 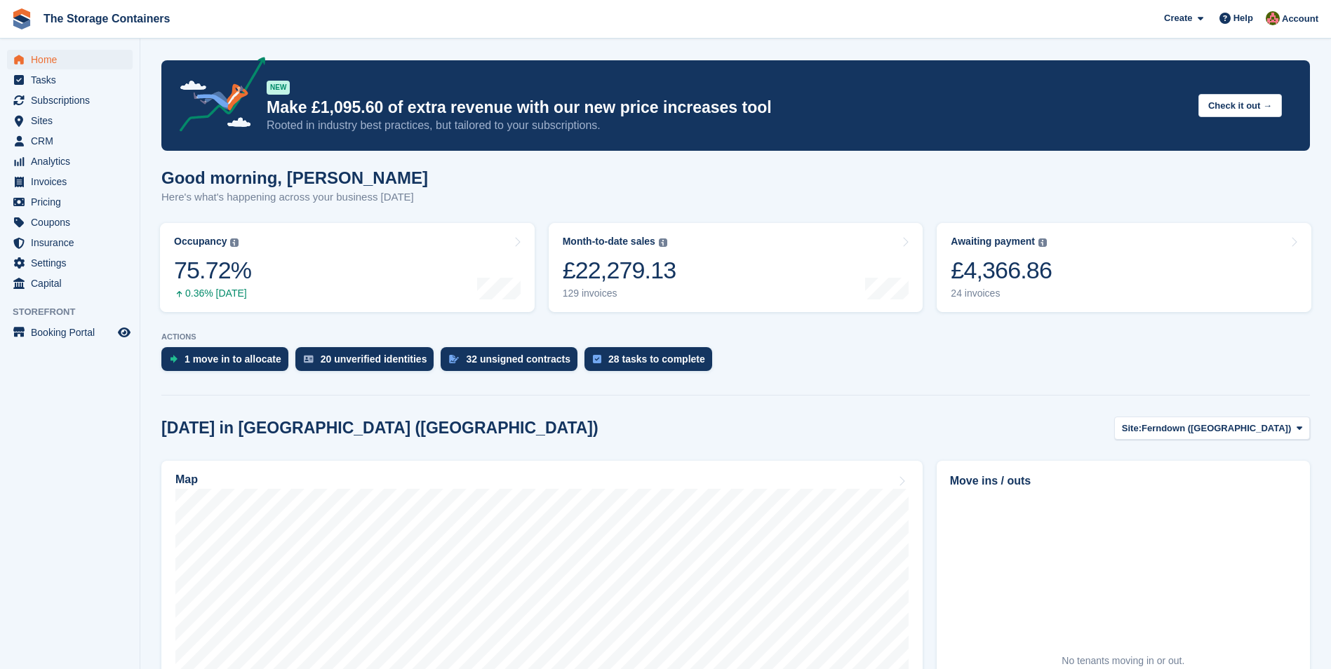 I want to click on div: NEW, so click(x=278, y=88).